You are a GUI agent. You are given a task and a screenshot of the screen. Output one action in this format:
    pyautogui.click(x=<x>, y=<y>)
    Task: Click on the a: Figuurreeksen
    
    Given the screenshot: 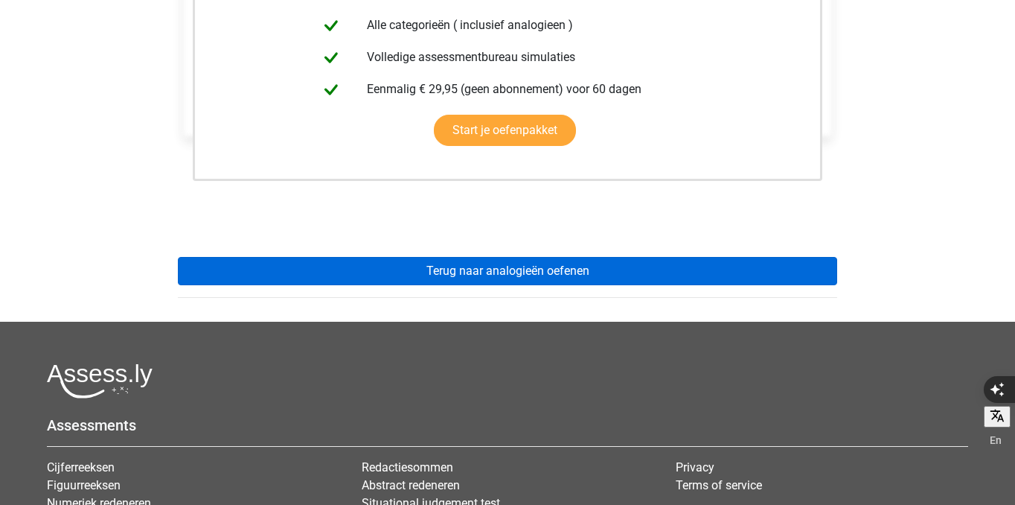 What is the action you would take?
    pyautogui.click(x=83, y=485)
    